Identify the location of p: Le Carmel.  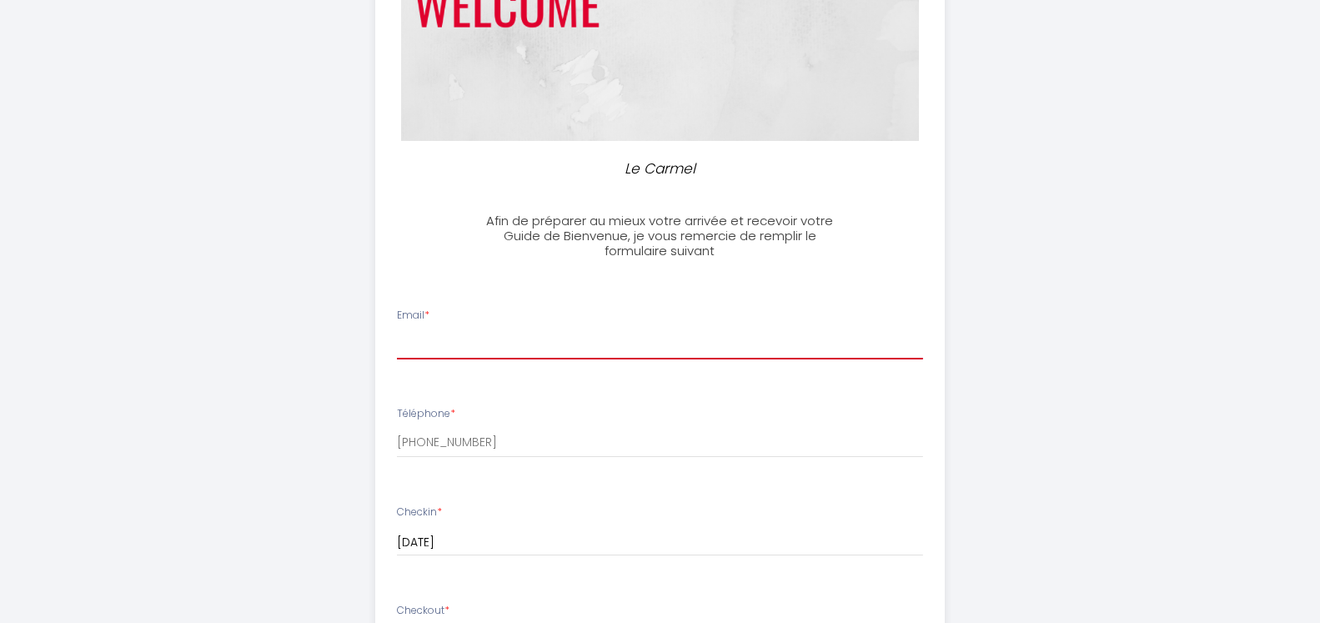
(661, 168).